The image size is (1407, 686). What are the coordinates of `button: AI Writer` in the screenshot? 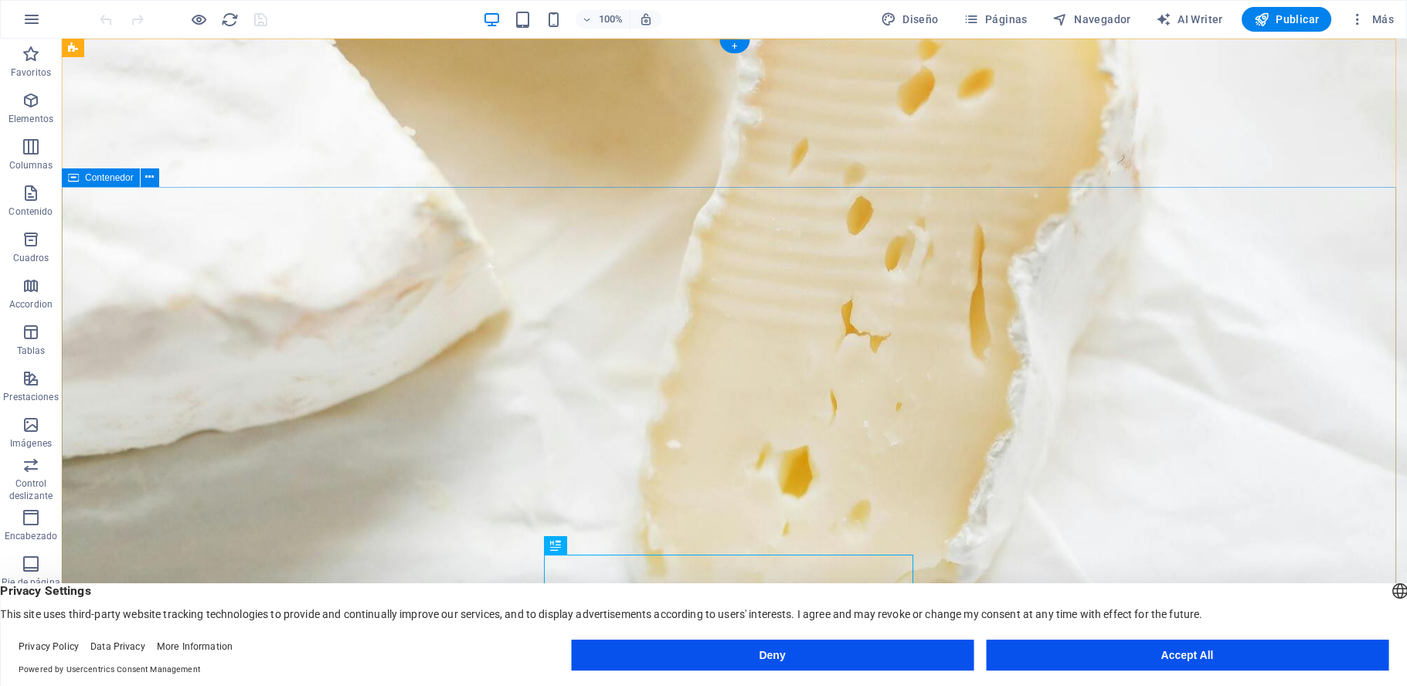 It's located at (1189, 19).